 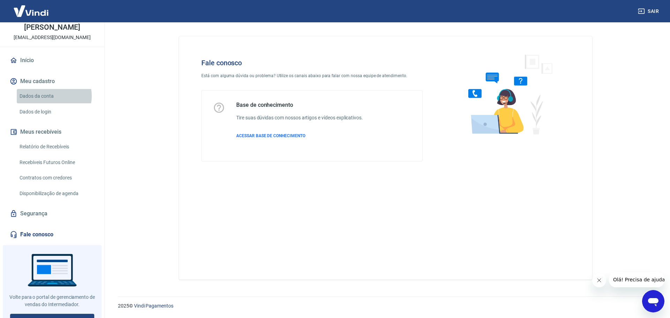 What do you see at coordinates (52, 235) in the screenshot?
I see `a: Fale conosco` at bounding box center [52, 235].